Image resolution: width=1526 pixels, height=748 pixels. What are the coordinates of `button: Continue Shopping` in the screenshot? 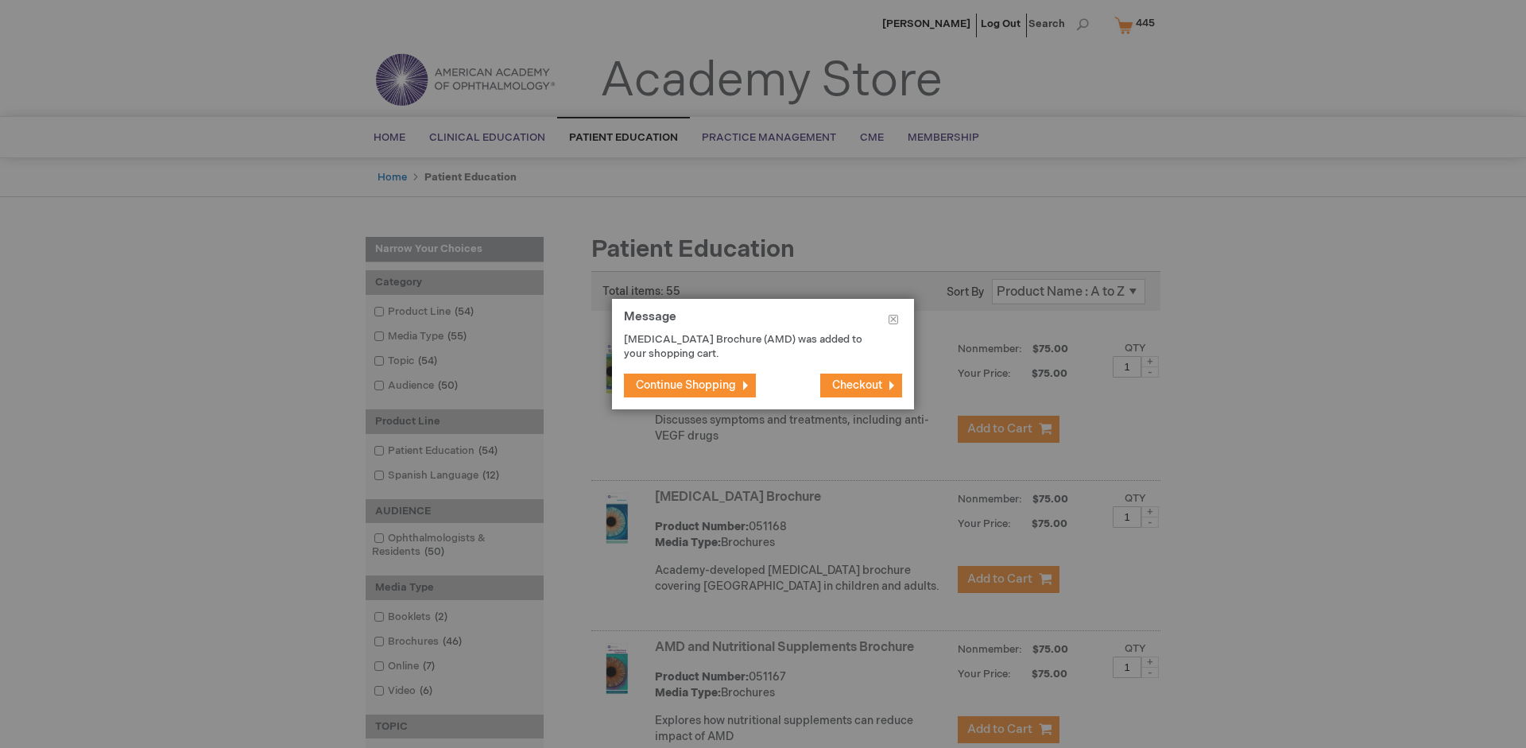 It's located at (690, 385).